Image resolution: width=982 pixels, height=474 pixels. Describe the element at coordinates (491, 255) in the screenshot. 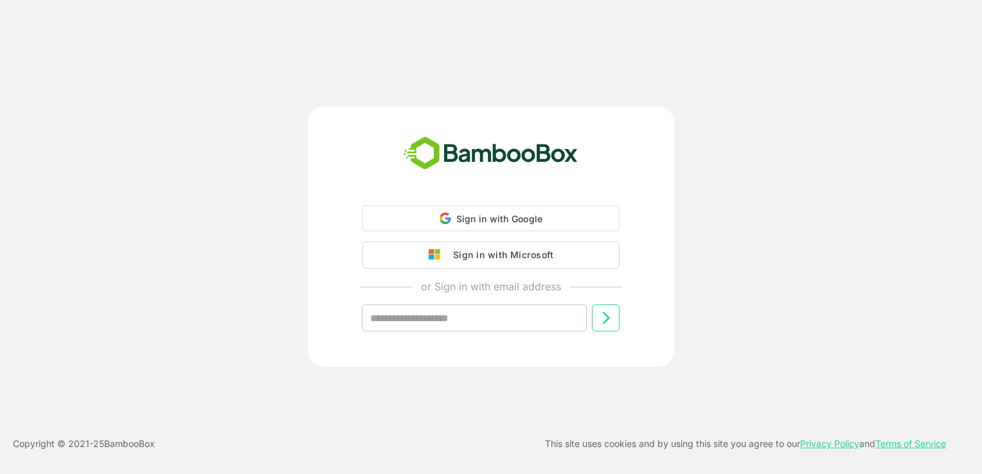

I see `button: Sign in with Microsoft` at that location.